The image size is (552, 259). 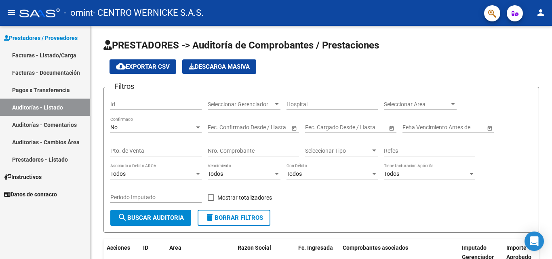 What do you see at coordinates (143, 67) in the screenshot?
I see `span: Exportar CSV` at bounding box center [143, 67].